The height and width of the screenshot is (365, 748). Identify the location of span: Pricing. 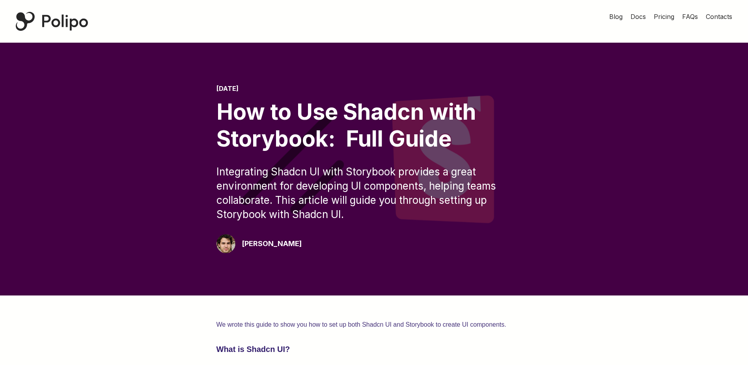
(664, 17).